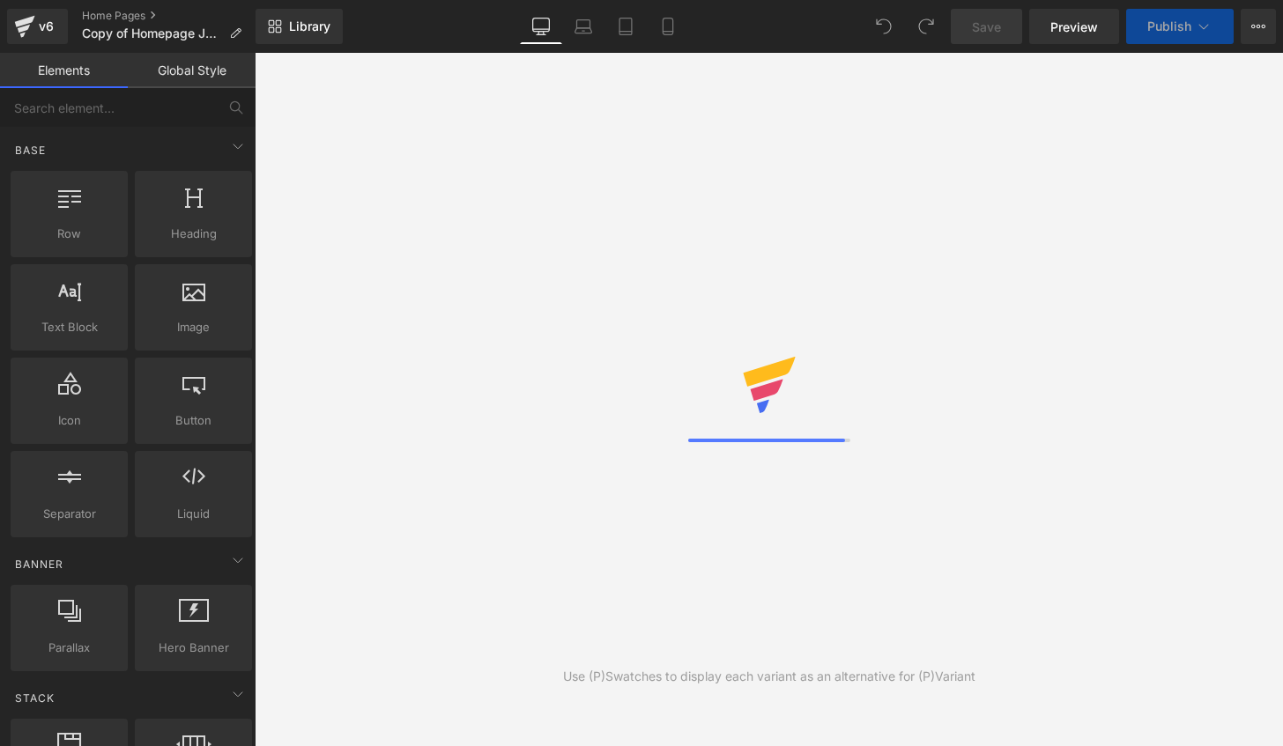 The image size is (1283, 746). What do you see at coordinates (46, 26) in the screenshot?
I see `div: v6` at bounding box center [46, 26].